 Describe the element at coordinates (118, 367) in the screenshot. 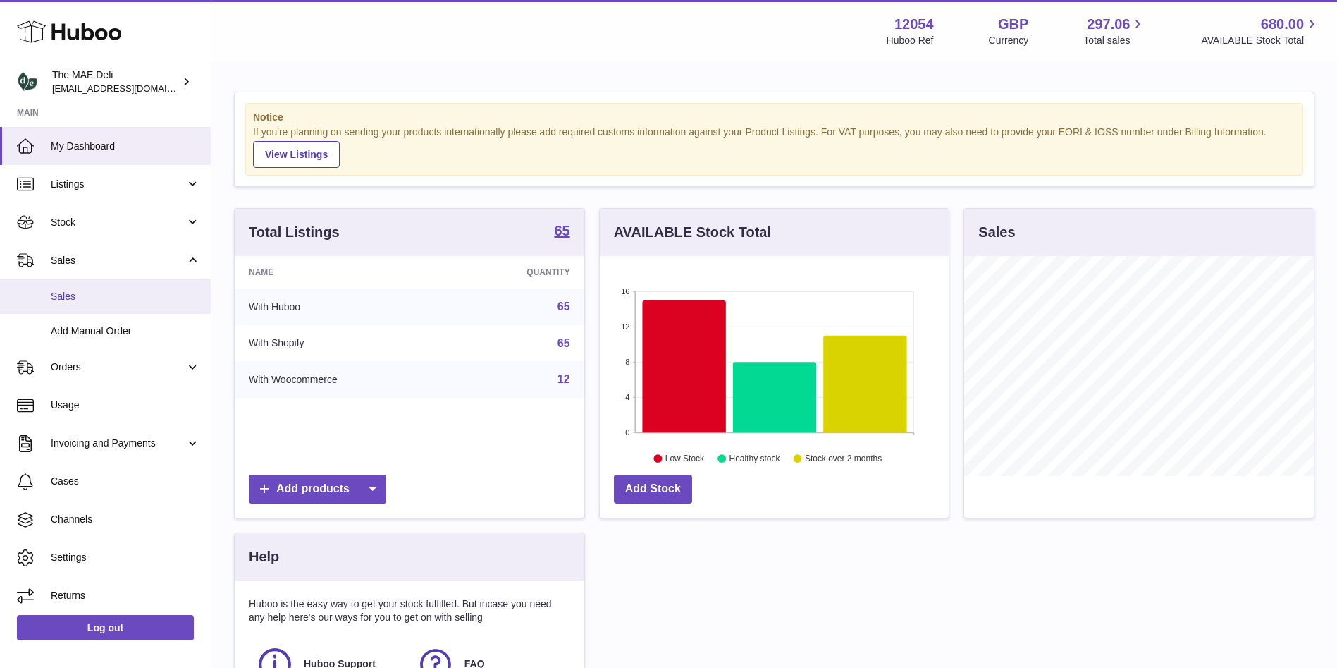

I see `span: Orders` at that location.